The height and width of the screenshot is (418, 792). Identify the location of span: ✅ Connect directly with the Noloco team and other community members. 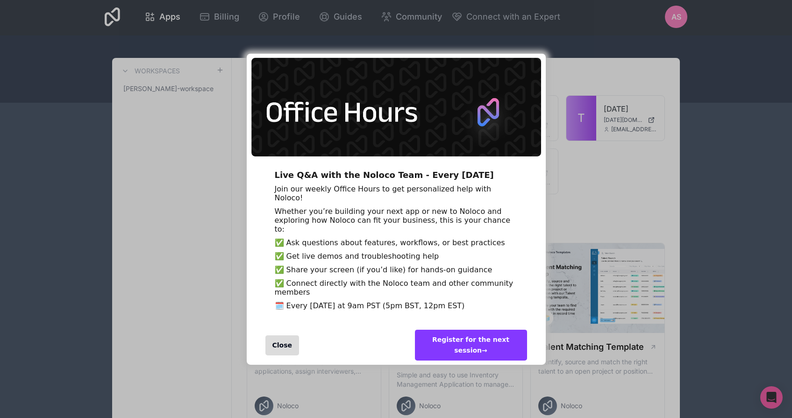
(394, 288).